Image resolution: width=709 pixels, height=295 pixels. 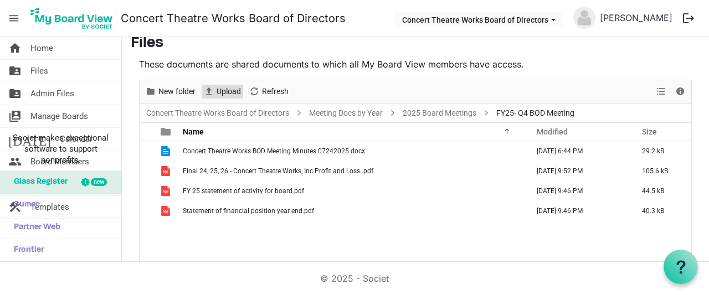 What do you see at coordinates (274, 151) in the screenshot?
I see `span: Concert Theatre Works BOD Meeting Minutes 07242025.docx` at bounding box center [274, 151].